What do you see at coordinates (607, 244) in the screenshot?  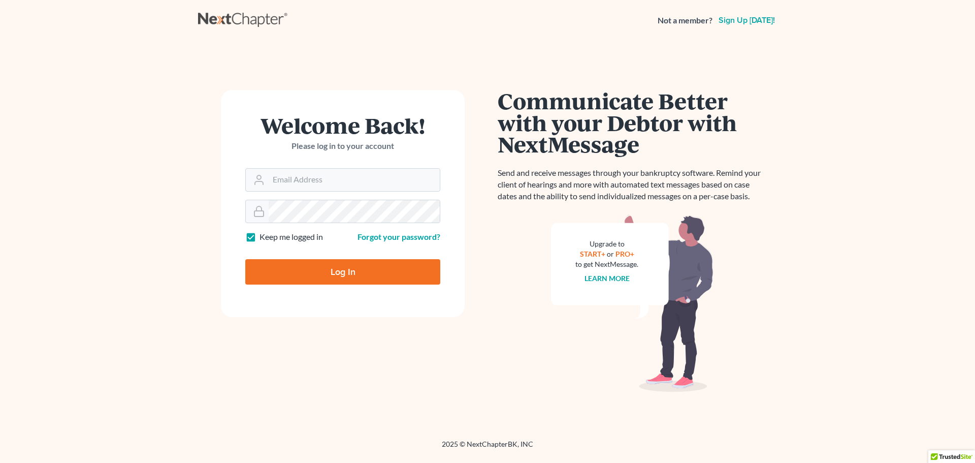 I see `div: Upgrade to` at bounding box center [607, 244].